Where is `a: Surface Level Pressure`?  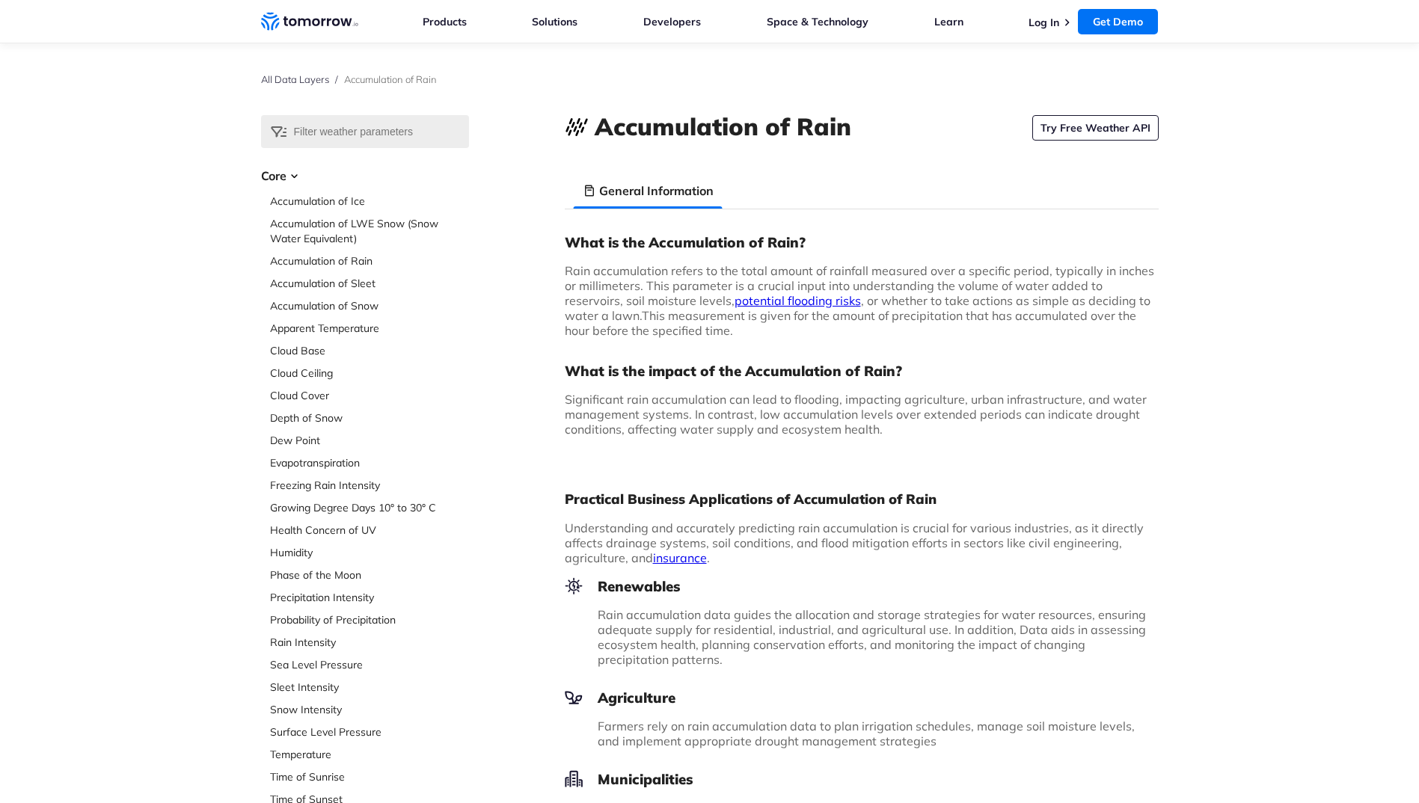
a: Surface Level Pressure is located at coordinates (369, 732).